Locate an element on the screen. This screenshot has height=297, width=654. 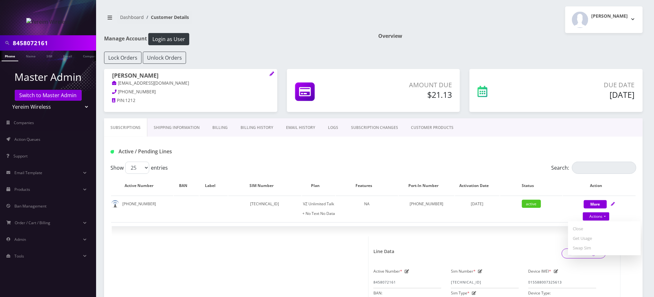
th: Plan: activate to sort column ascending is located at coordinates (319, 185).